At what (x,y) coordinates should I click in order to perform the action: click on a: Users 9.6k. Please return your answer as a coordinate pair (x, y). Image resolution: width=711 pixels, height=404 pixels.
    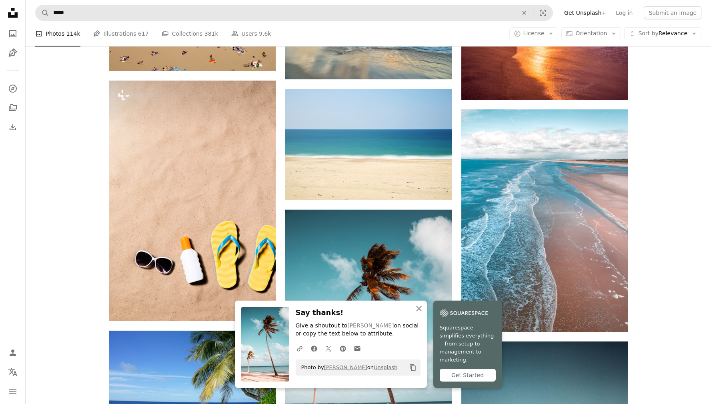
    Looking at the image, I should click on (251, 34).